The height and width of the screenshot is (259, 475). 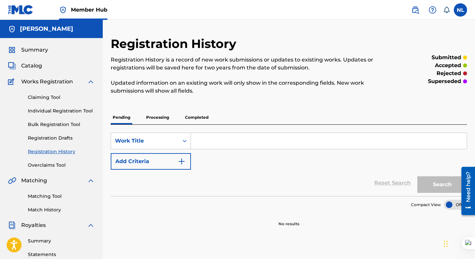 What do you see at coordinates (89, 10) in the screenshot?
I see `span: Member Hub` at bounding box center [89, 10].